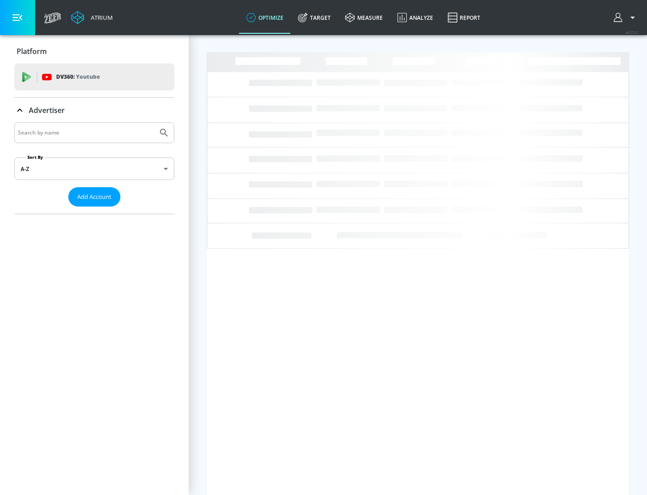 The height and width of the screenshot is (495, 647). What do you see at coordinates (94, 196) in the screenshot?
I see `button: Add Account` at bounding box center [94, 196].